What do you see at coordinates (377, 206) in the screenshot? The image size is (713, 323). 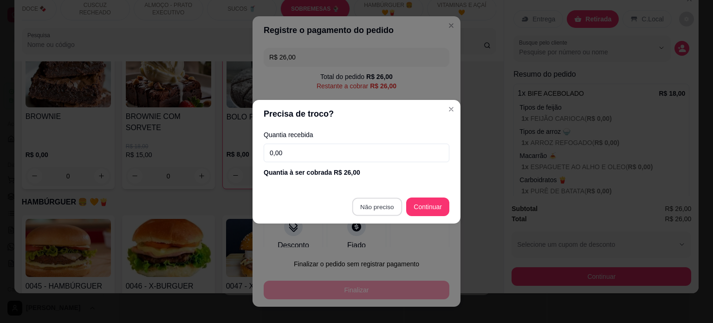 I see `button: Não preciso` at bounding box center [377, 206].